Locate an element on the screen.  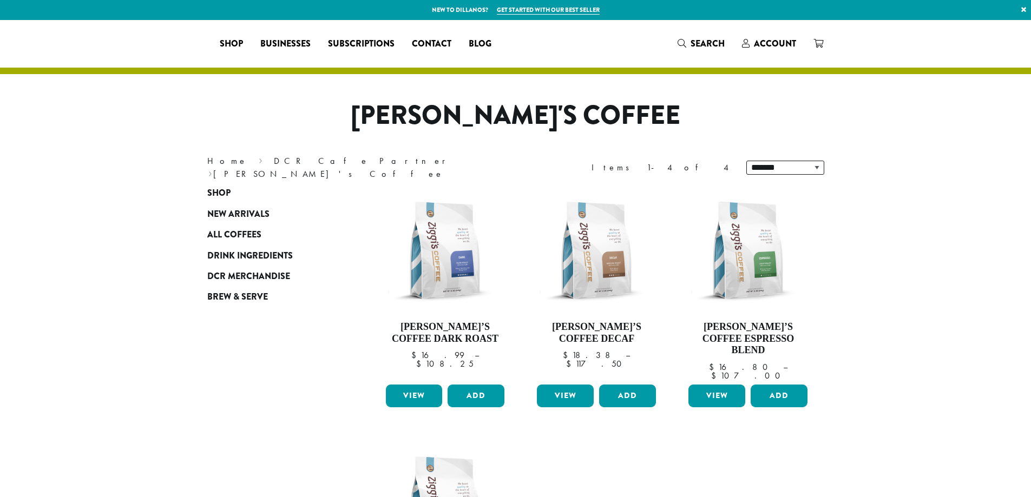
a: All Coffees is located at coordinates (272, 235).